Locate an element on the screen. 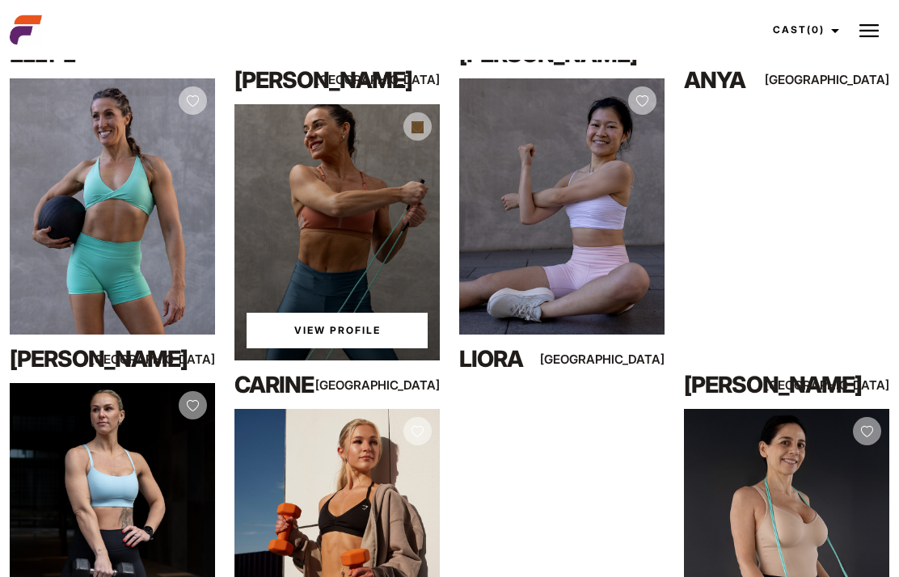 The image size is (899, 577). div: Liora is located at coordinates (521, 359).